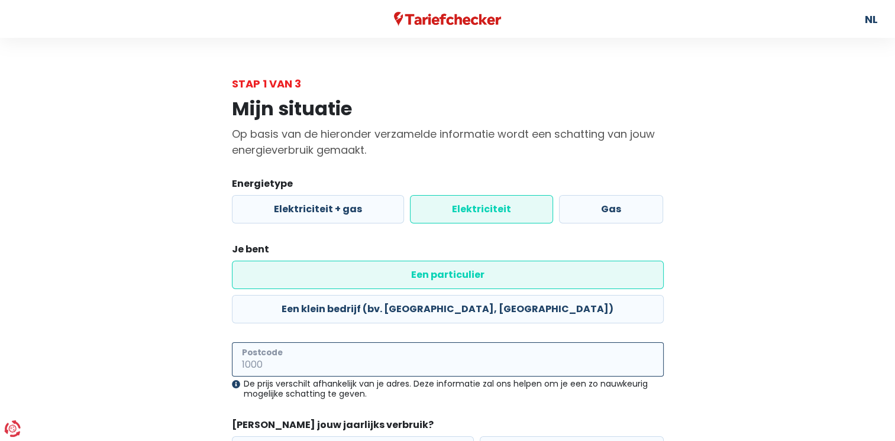 The height and width of the screenshot is (441, 895). Describe the element at coordinates (318, 209) in the screenshot. I see `label: Elektriciteit + gas` at that location.